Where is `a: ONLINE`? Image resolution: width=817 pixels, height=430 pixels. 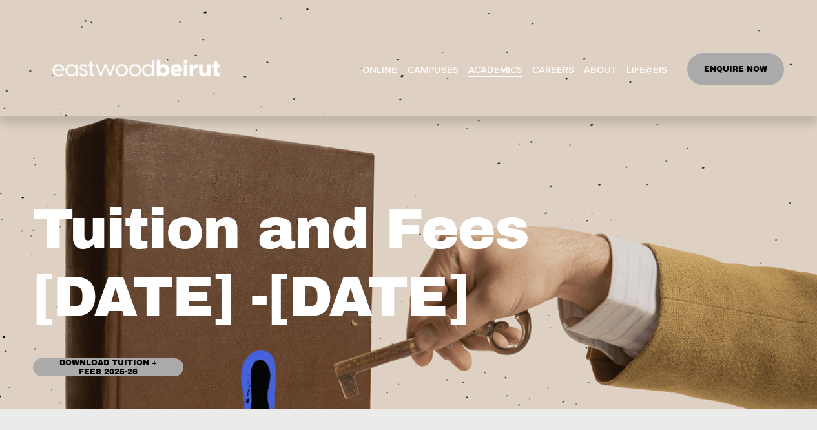
a: ONLINE is located at coordinates (380, 69).